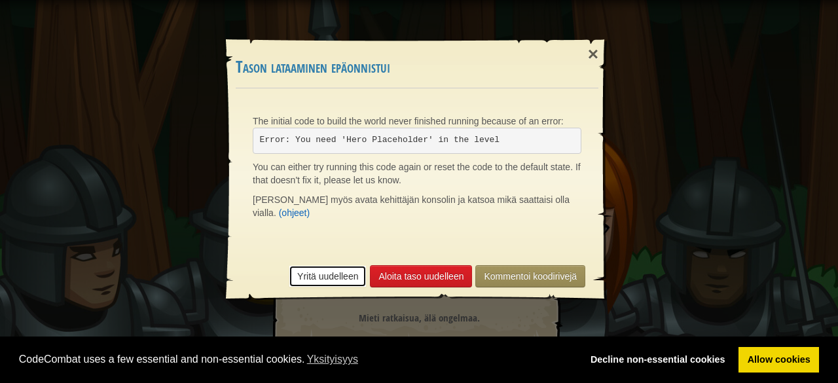 Image resolution: width=838 pixels, height=383 pixels. Describe the element at coordinates (294, 213) in the screenshot. I see `a: (ohjeet)` at that location.